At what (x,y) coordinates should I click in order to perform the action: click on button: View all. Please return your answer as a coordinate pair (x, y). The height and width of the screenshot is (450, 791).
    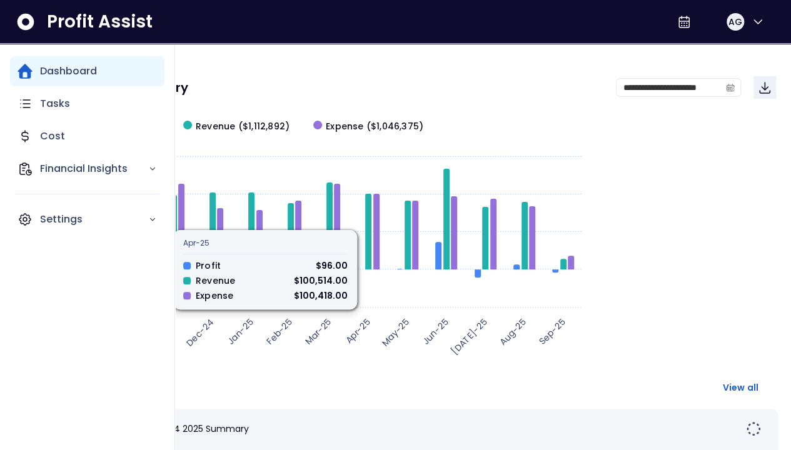
    Looking at the image, I should click on (740, 388).